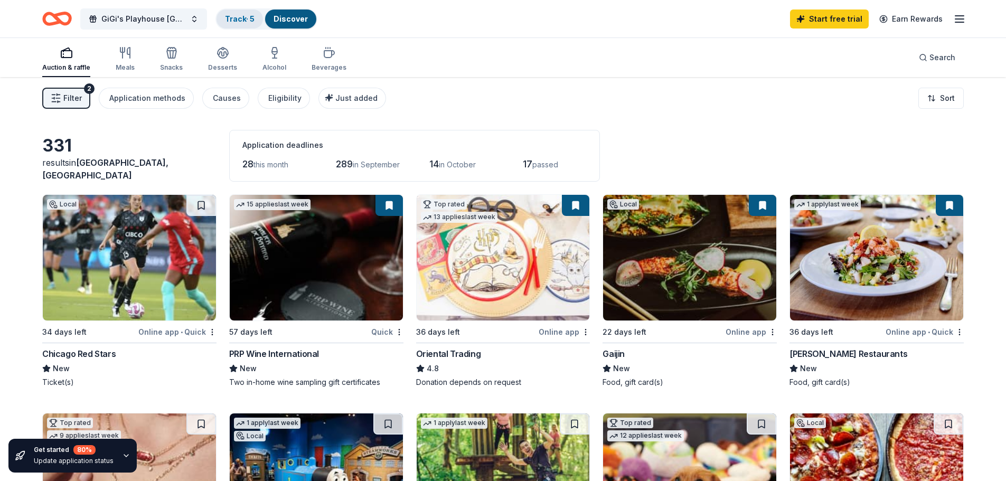 The width and height of the screenshot is (1006, 481). Describe the element at coordinates (457, 164) in the screenshot. I see `span: in October` at that location.